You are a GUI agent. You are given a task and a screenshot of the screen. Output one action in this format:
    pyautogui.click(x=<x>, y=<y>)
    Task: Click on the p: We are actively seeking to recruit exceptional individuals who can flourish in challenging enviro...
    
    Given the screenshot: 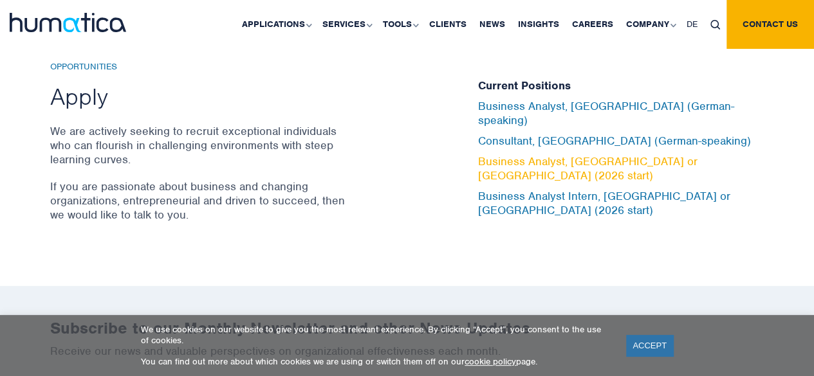 What is the action you would take?
    pyautogui.click(x=199, y=145)
    